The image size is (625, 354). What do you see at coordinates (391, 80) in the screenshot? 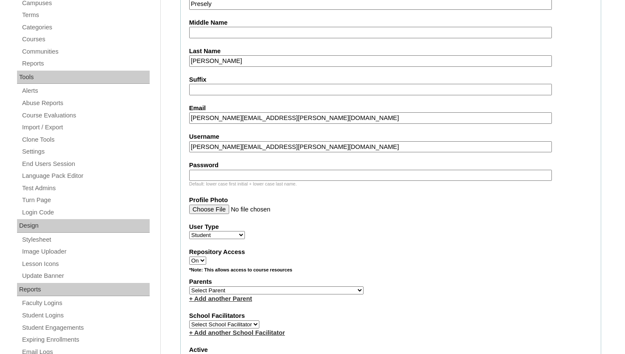
I see `label: Suffix` at bounding box center [391, 80].